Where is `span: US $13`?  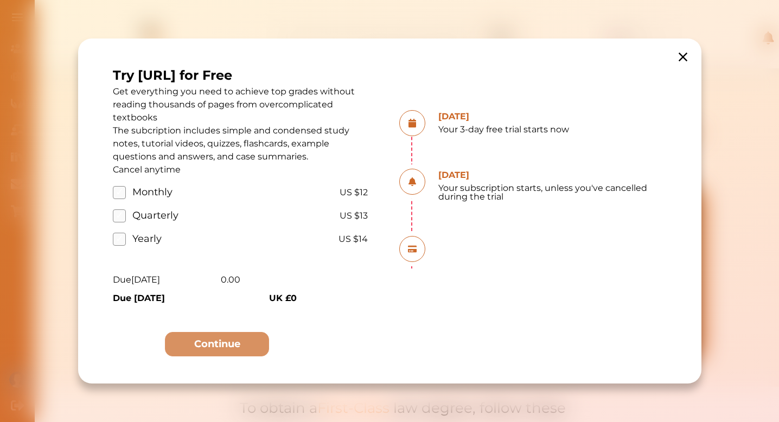 span: US $13 is located at coordinates (354, 216).